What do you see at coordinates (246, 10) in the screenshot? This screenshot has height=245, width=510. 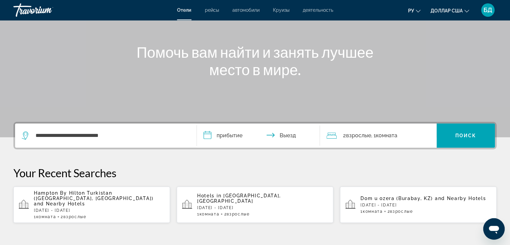 I see `a: автомобили` at bounding box center [246, 10].